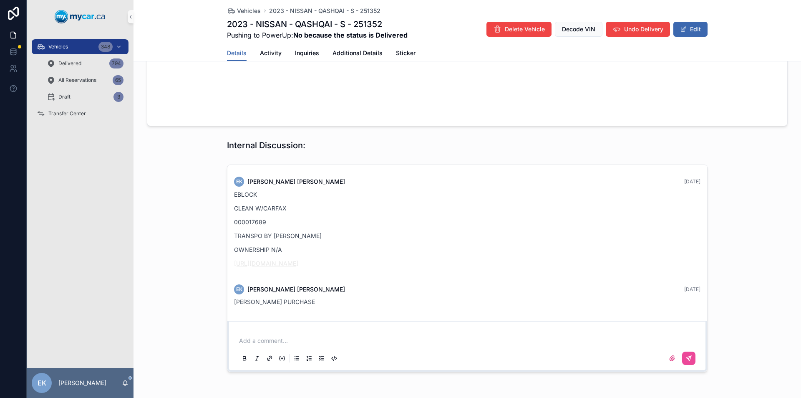 This screenshot has height=398, width=801. I want to click on a: 2023 - NISSAN - QASHQAI - S - 251352, so click(325, 11).